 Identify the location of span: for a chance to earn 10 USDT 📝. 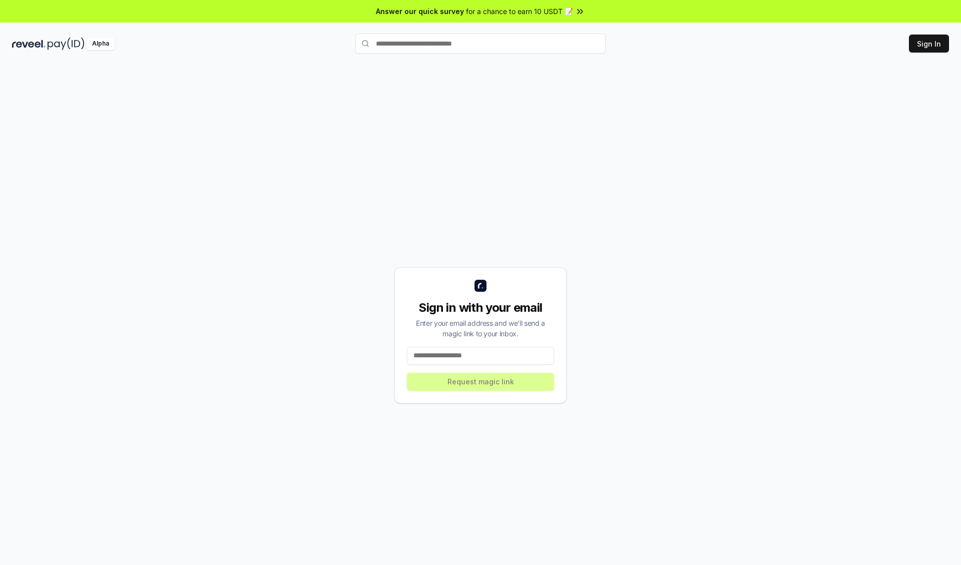
(520, 11).